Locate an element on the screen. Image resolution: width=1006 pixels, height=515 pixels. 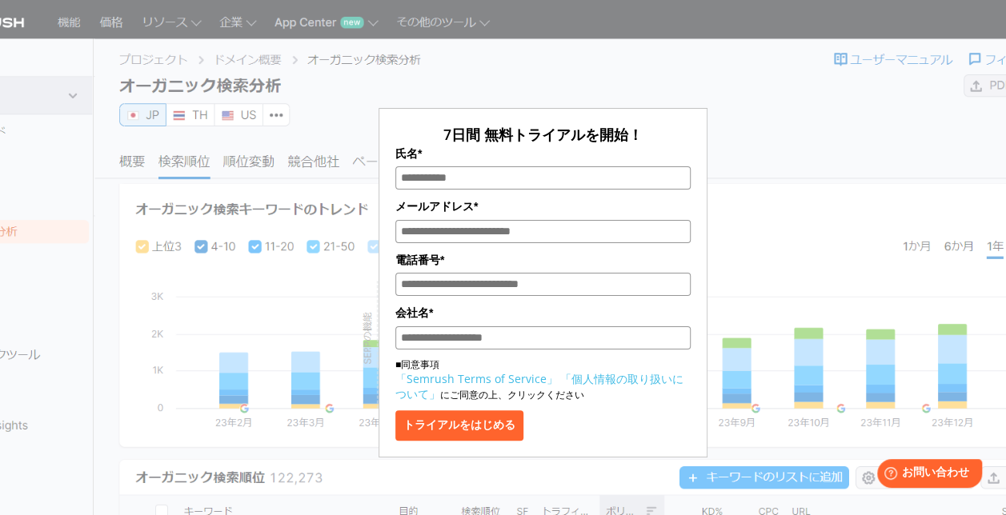
label: メールアドレス* is located at coordinates (543, 206).